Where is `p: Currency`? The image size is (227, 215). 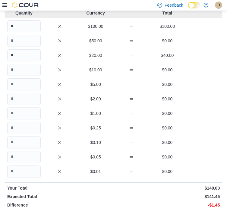 p: Currency is located at coordinates (96, 13).